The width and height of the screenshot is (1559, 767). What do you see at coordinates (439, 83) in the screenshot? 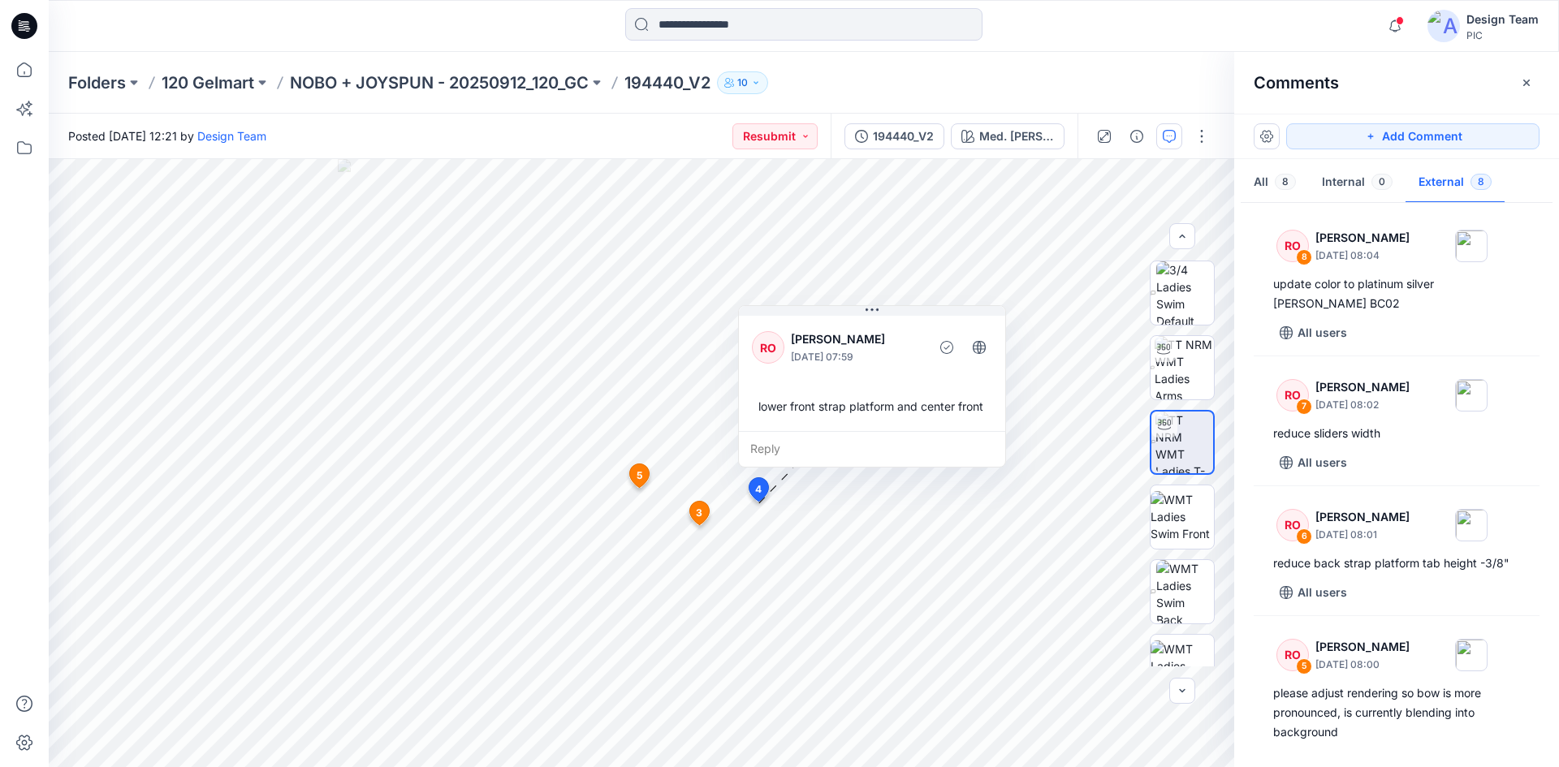
I see `a: NOBO + JOYSPUN - 20250912_120_GC` at bounding box center [439, 83].